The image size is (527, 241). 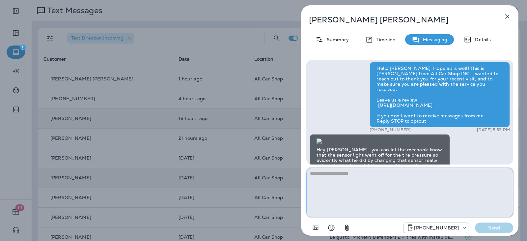 I want to click on p: Summary, so click(x=336, y=40).